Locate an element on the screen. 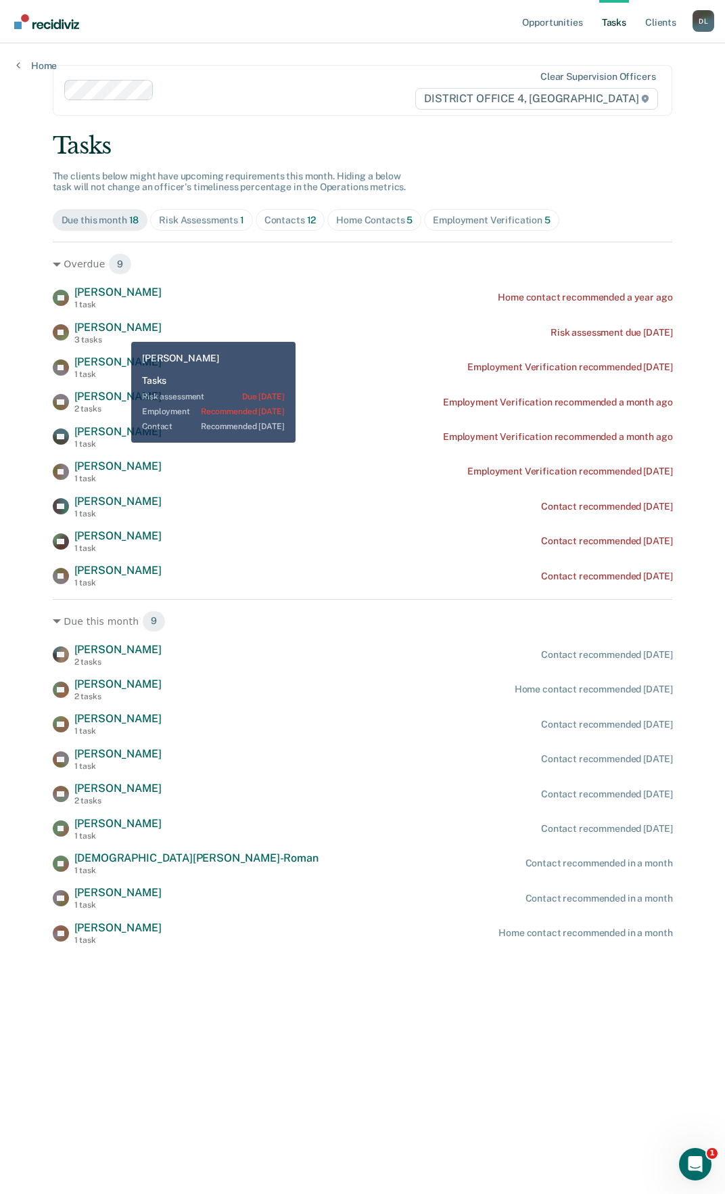 The width and height of the screenshot is (725, 1194). div: Home Contacts is located at coordinates (374, 220).